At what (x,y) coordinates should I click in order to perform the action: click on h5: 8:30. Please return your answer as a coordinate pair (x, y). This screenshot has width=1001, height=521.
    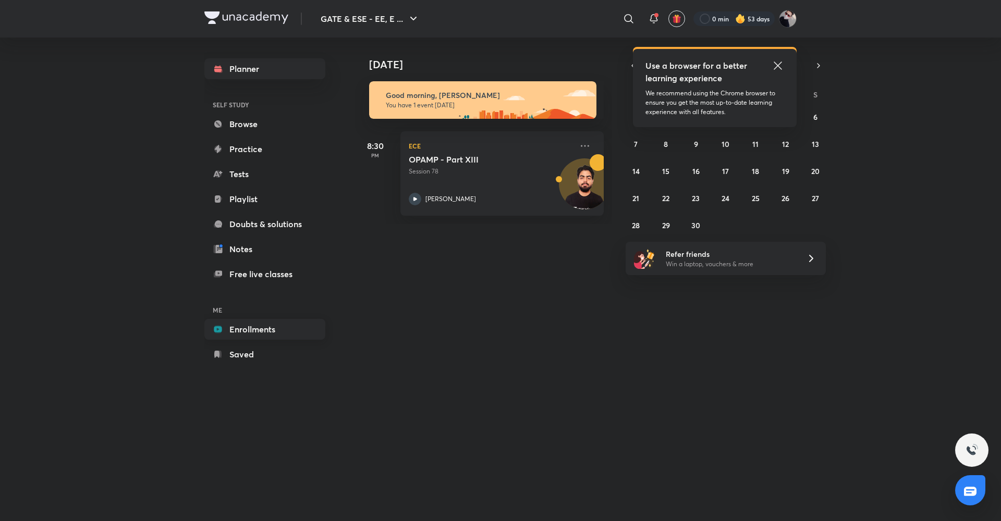
    Looking at the image, I should click on (375, 146).